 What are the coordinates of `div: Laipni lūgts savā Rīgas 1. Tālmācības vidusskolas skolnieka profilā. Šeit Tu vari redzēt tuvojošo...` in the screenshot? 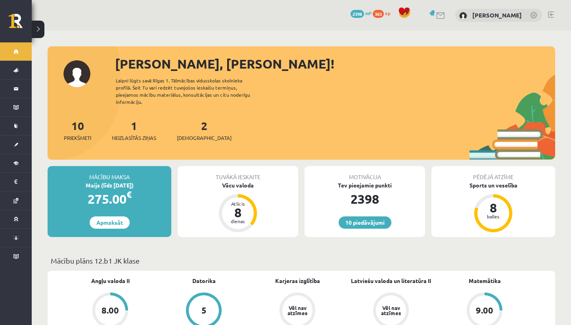 It's located at (190, 91).